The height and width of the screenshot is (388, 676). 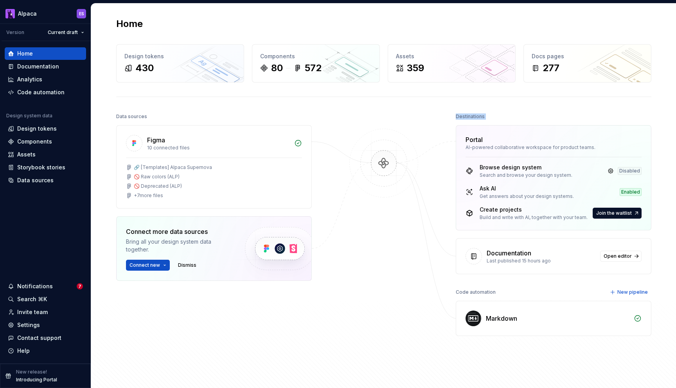 What do you see at coordinates (31, 372) in the screenshot?
I see `p: New release!` at bounding box center [31, 372].